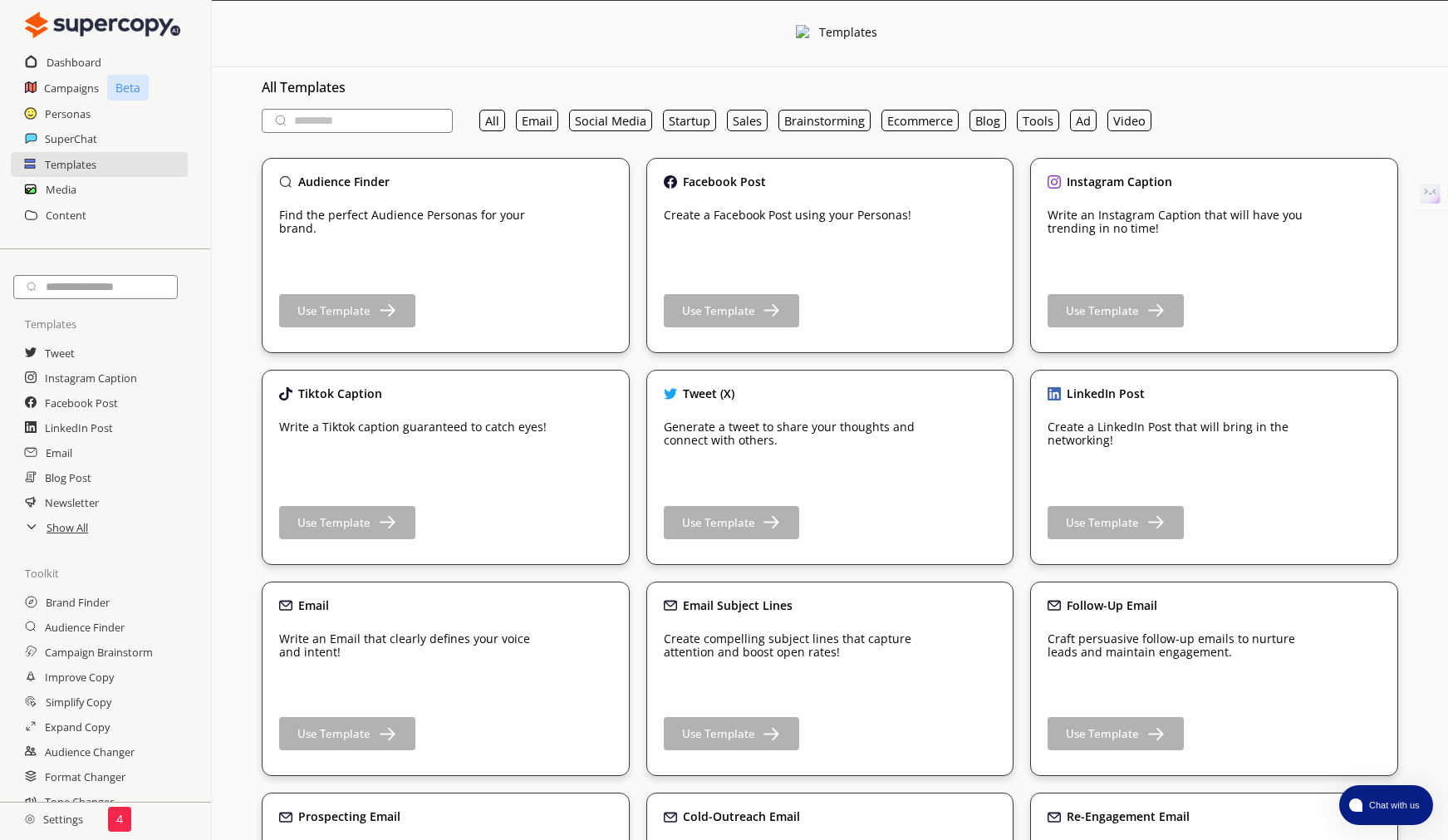  What do you see at coordinates (79, 802) in the screenshot?
I see `h2: Tone Changer` at bounding box center [79, 802].